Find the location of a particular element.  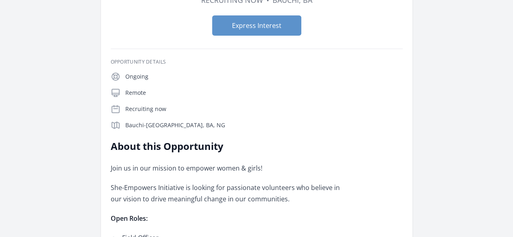

button: Express Interest is located at coordinates (256, 26).